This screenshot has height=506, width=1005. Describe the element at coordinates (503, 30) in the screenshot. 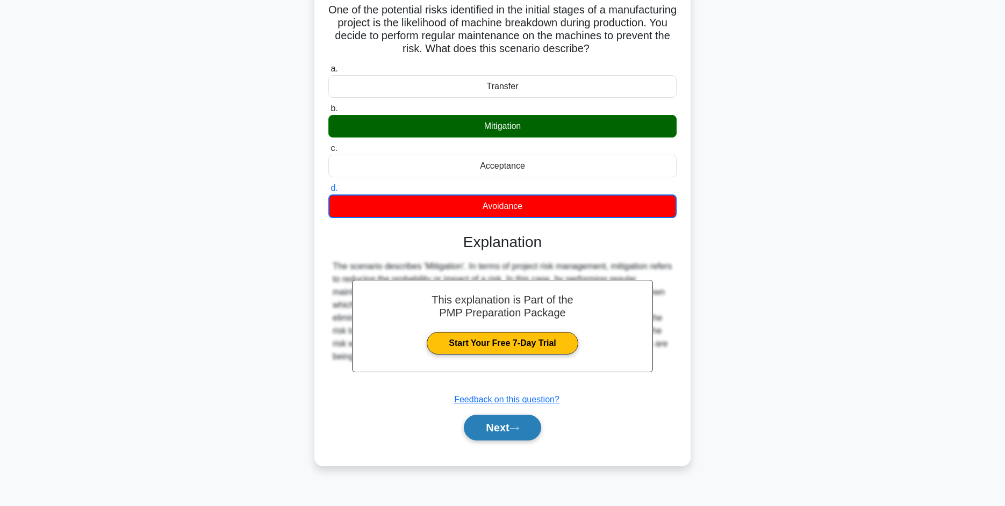

I see `h5: One of the potential risks identified in the initial stages of a manufacturing project is the lik...` at that location.